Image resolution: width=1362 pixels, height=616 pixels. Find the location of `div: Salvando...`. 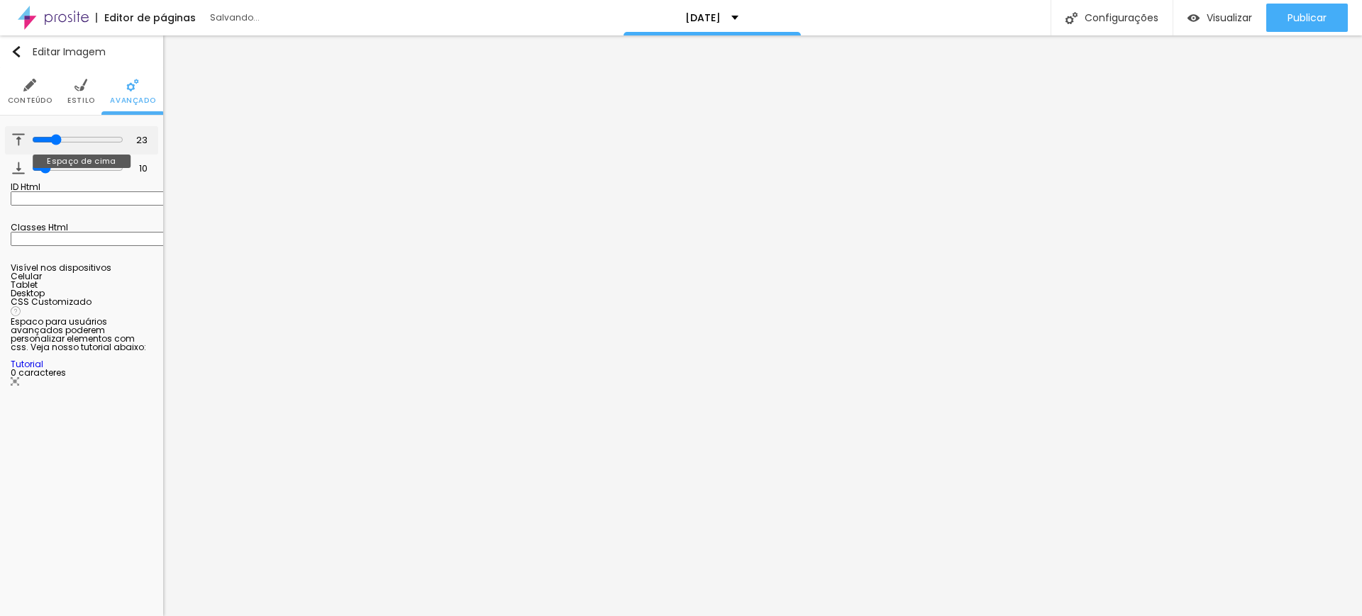

div: Salvando... is located at coordinates (291, 18).